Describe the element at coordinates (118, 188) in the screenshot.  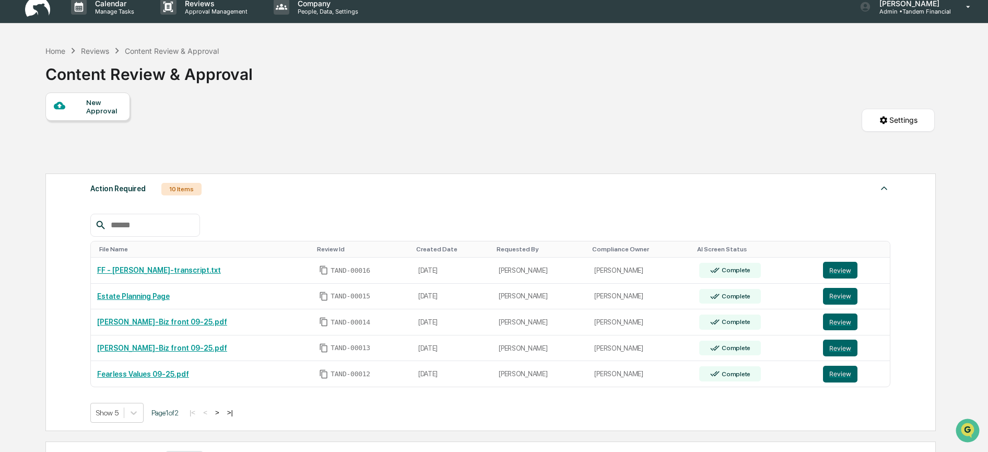
I see `div: Action Required` at that location.